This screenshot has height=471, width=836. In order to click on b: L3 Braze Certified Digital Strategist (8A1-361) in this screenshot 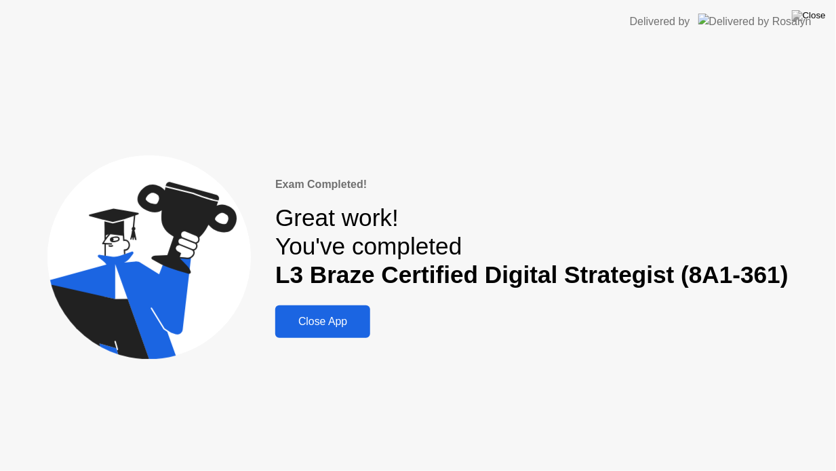, I will do `click(532, 274)`.